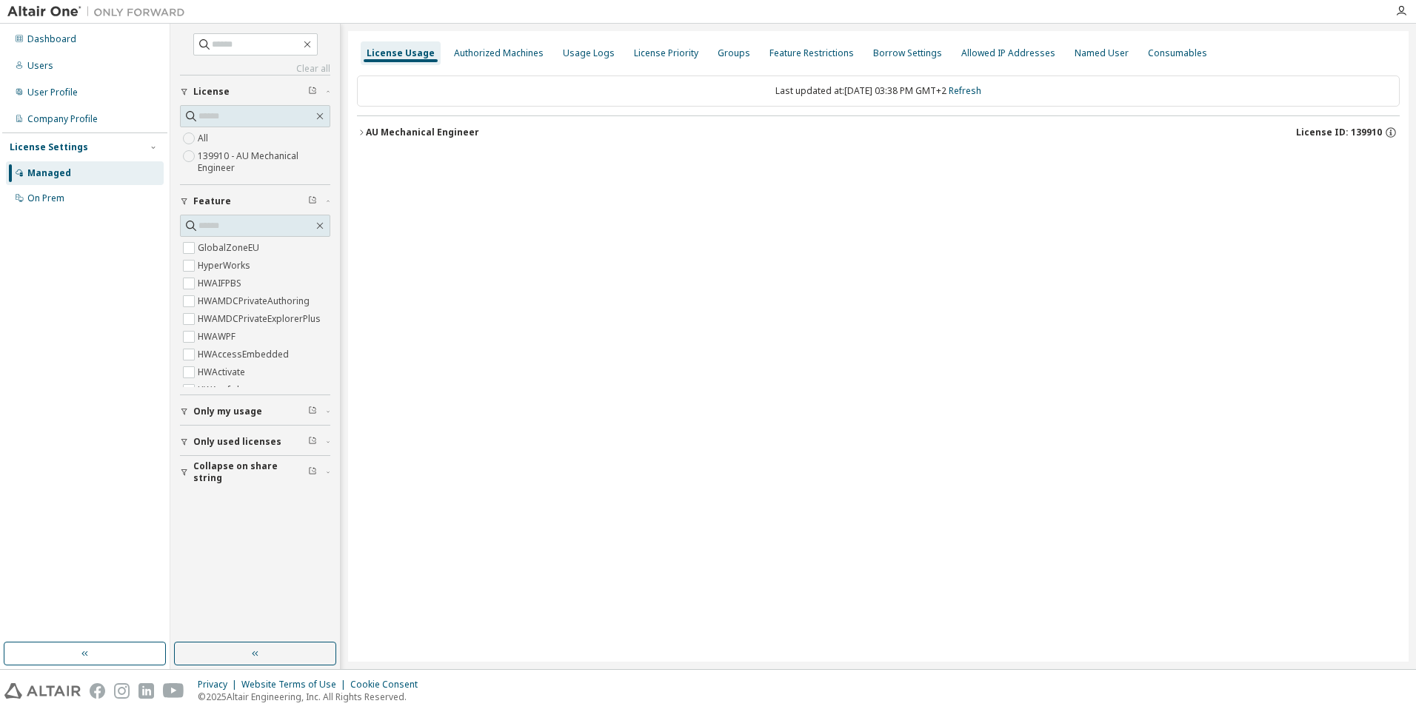 This screenshot has height=712, width=1416. What do you see at coordinates (42, 691) in the screenshot?
I see `img: altair_logo.svg` at bounding box center [42, 691].